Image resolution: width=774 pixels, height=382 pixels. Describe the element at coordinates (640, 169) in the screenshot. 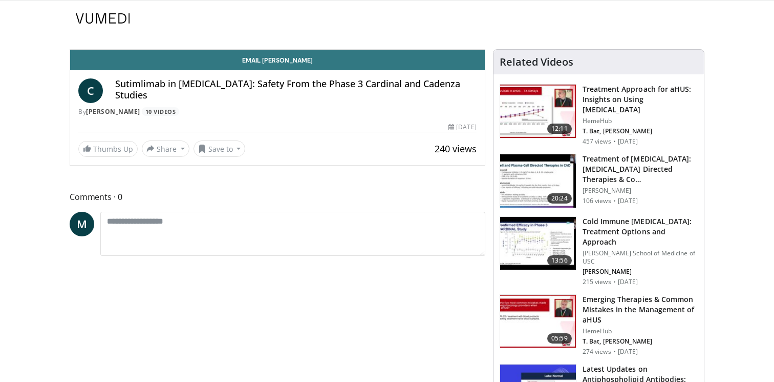

I see `h3: Treatment of Cold Agglutinin Disease: B-Cell Directed Therapies & Complement Inhibitors` at that location.